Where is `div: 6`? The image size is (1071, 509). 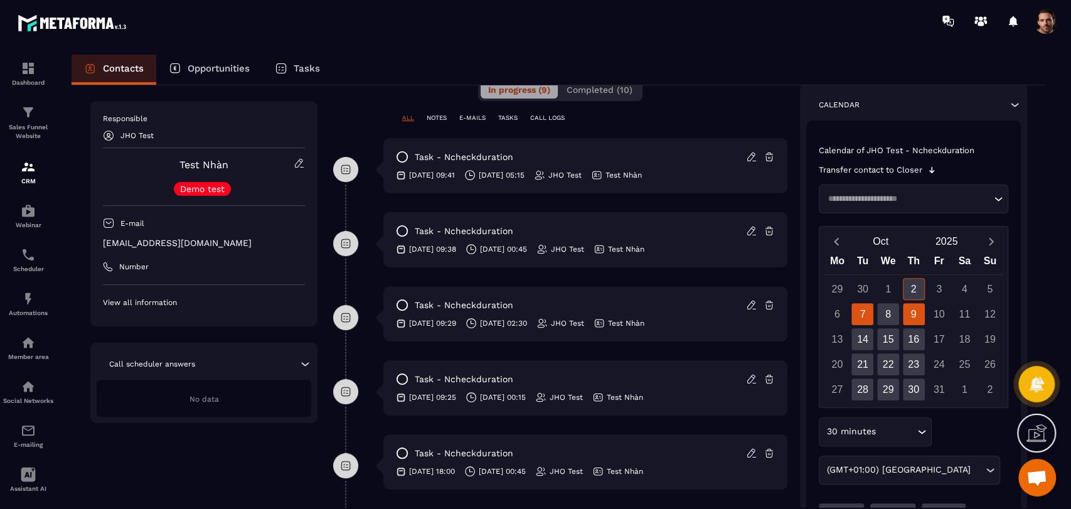 div: 6 is located at coordinates (837, 314).